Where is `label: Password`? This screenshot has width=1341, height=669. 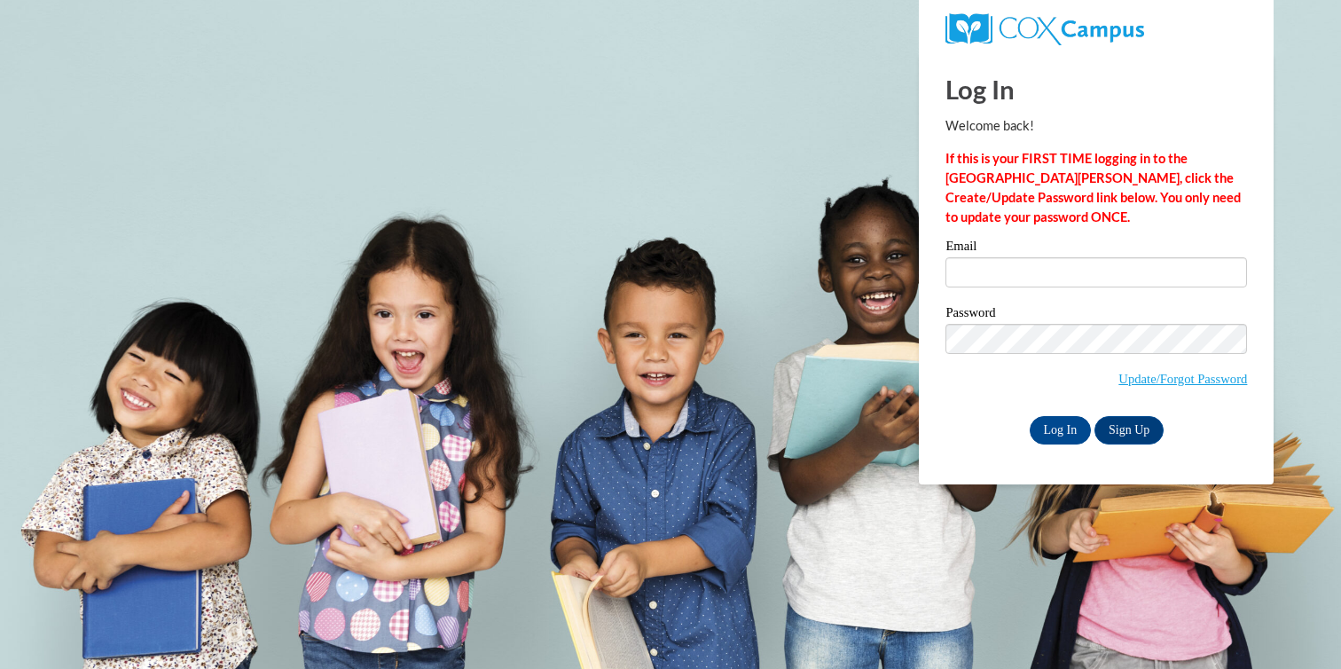
label: Password is located at coordinates (1096, 315).